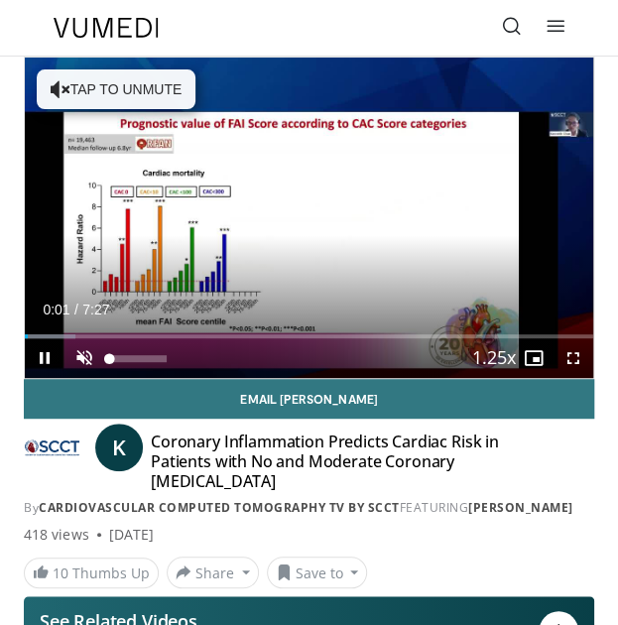 The width and height of the screenshot is (618, 625). Describe the element at coordinates (116, 89) in the screenshot. I see `button: Tap to unmute` at that location.